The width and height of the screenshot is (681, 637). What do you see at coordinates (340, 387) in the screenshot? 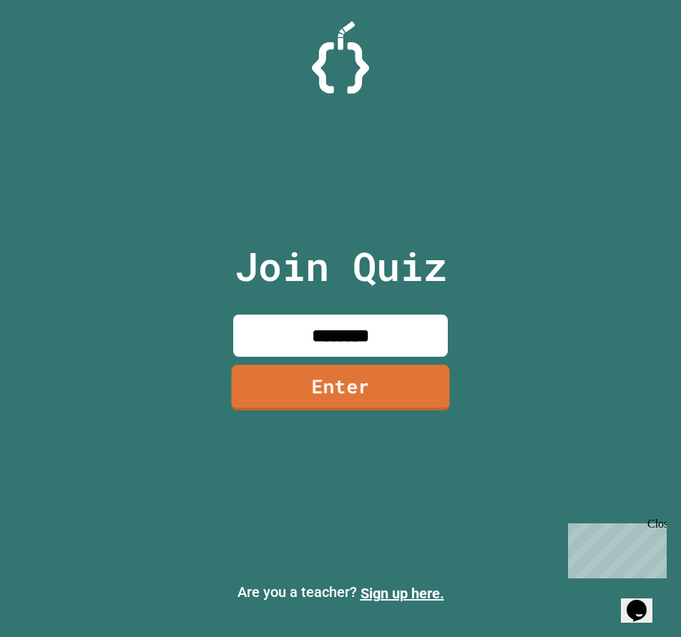
I see `a: Enter` at bounding box center [340, 387].